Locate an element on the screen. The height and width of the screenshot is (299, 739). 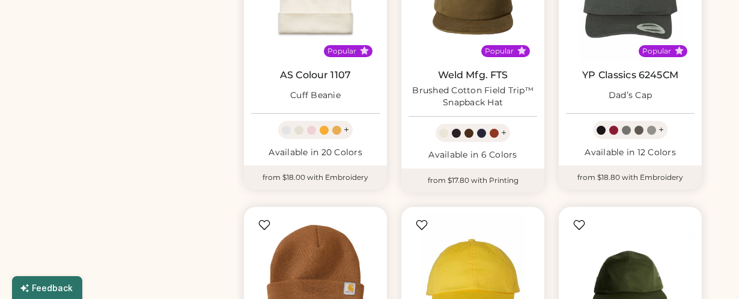
div: Brushed Cotton Field Trip™ Snapback Hat is located at coordinates (473, 97).